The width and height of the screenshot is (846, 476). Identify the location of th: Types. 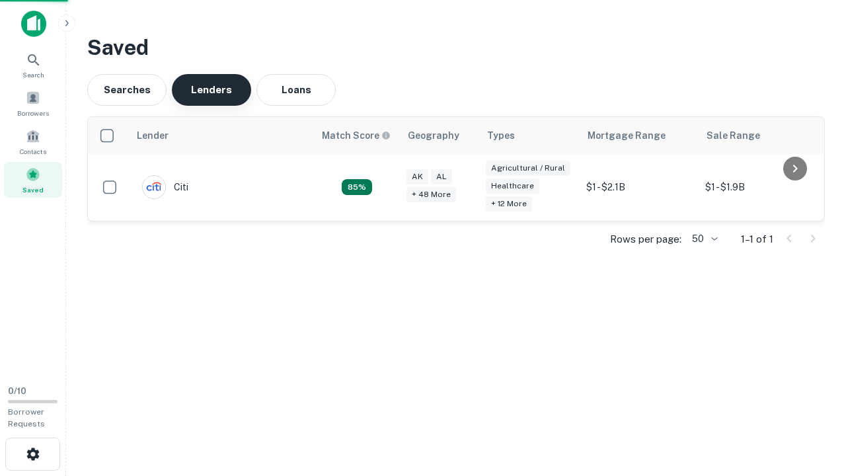
(529, 136).